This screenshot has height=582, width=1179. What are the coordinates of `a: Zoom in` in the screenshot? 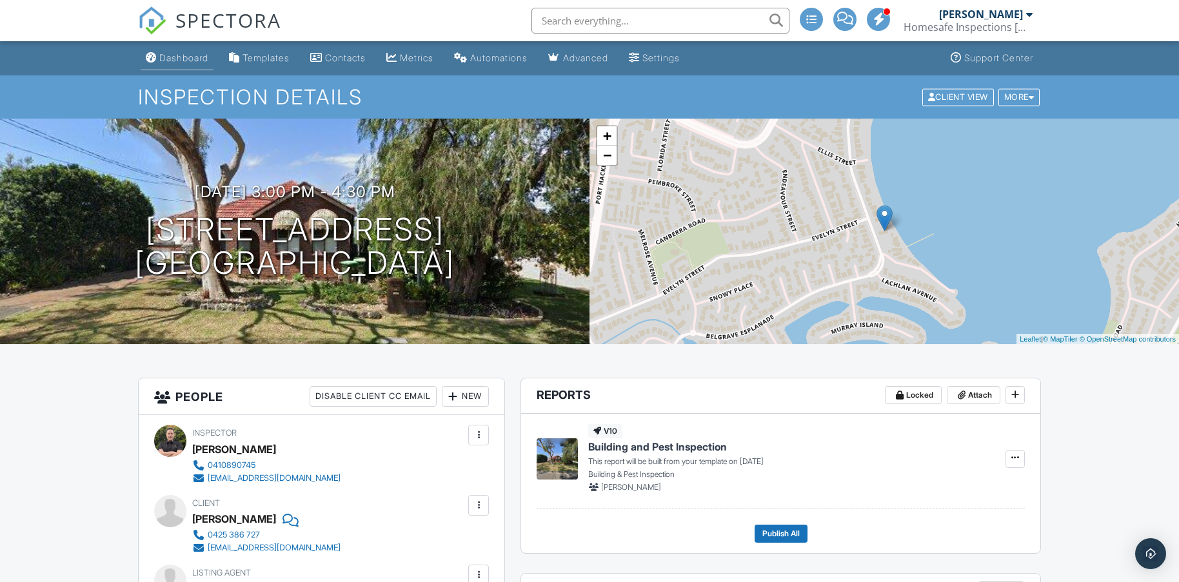 It's located at (607, 136).